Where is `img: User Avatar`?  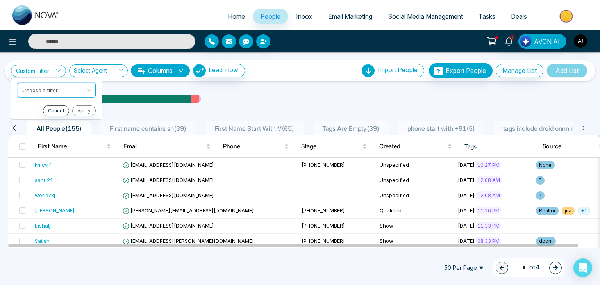 img: User Avatar is located at coordinates (580, 41).